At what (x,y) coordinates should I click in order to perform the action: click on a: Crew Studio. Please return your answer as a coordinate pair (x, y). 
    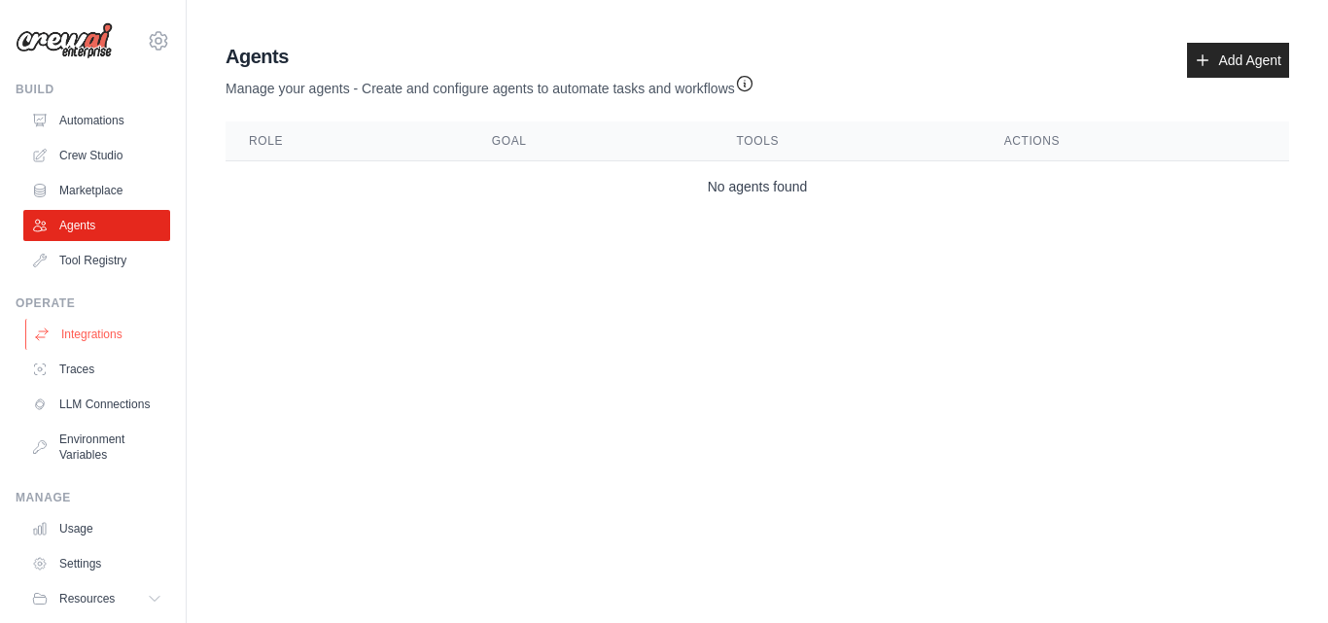
    Looking at the image, I should click on (96, 156).